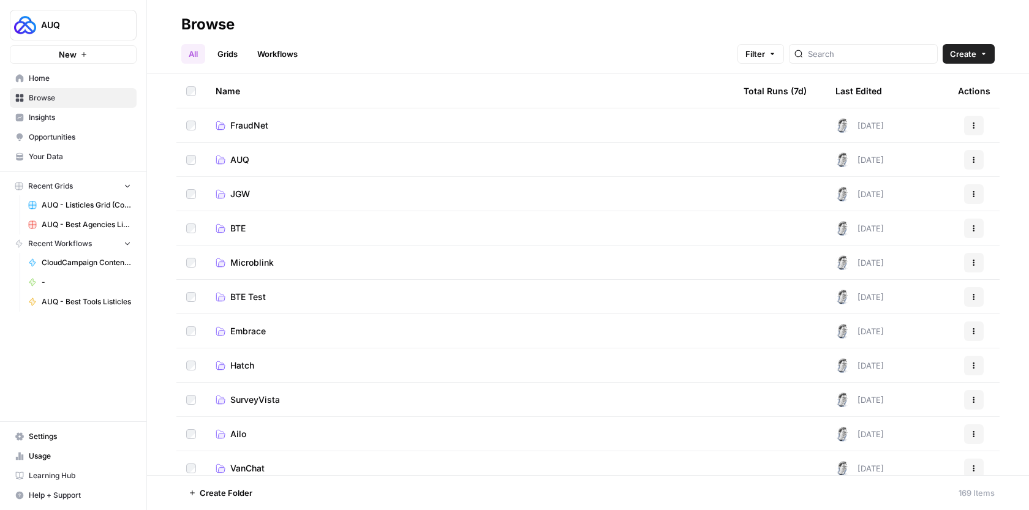 The height and width of the screenshot is (510, 1029). I want to click on span: Recent Grids, so click(50, 186).